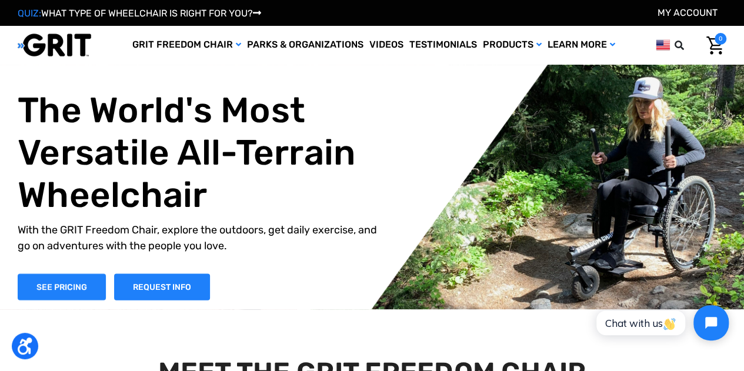 This screenshot has width=744, height=371. I want to click on span: Phone Number, so click(191, 53).